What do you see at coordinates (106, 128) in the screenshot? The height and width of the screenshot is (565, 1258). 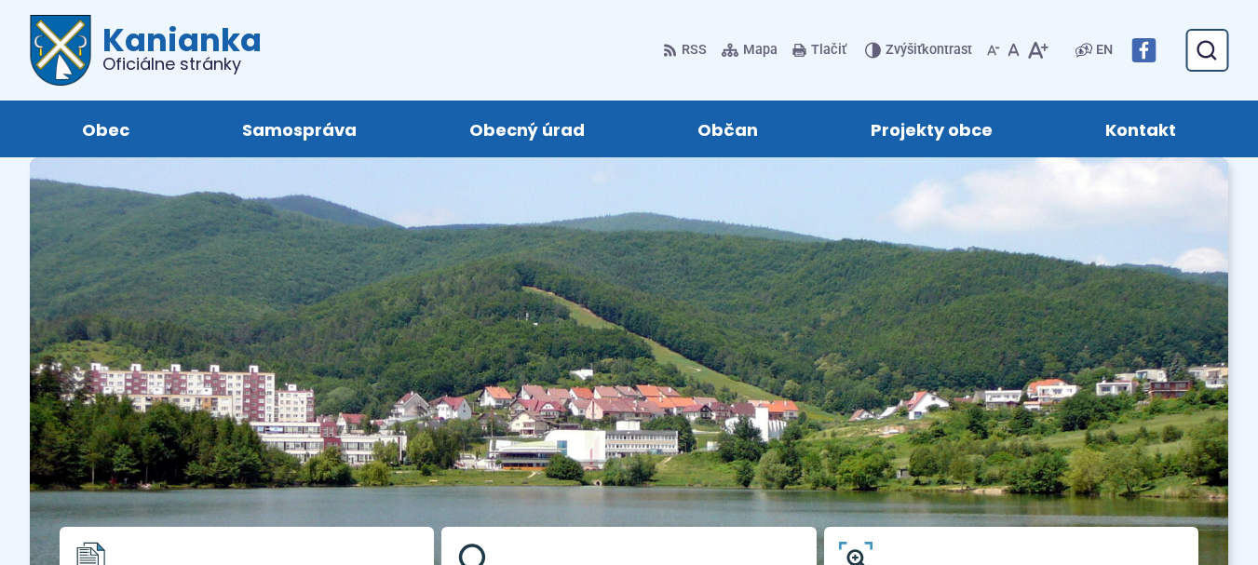 I see `a: Obec` at bounding box center [106, 128].